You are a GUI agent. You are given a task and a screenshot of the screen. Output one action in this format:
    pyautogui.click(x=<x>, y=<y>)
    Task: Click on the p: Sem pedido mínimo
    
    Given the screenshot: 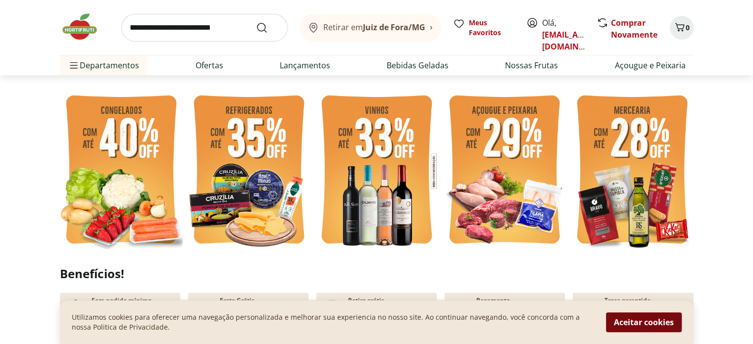 What is the action you would take?
    pyautogui.click(x=121, y=301)
    